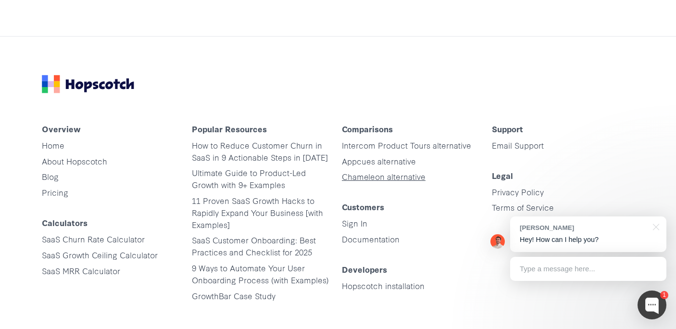 Image resolution: width=676 pixels, height=329 pixels. Describe the element at coordinates (113, 225) in the screenshot. I see `h4: Calculators` at that location.